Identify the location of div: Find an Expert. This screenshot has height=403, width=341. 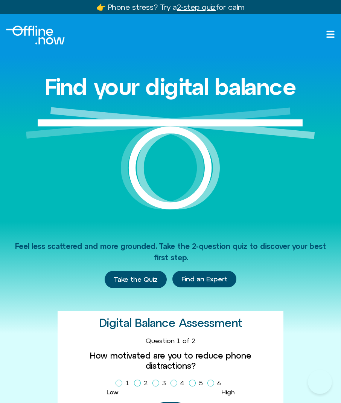
(204, 279).